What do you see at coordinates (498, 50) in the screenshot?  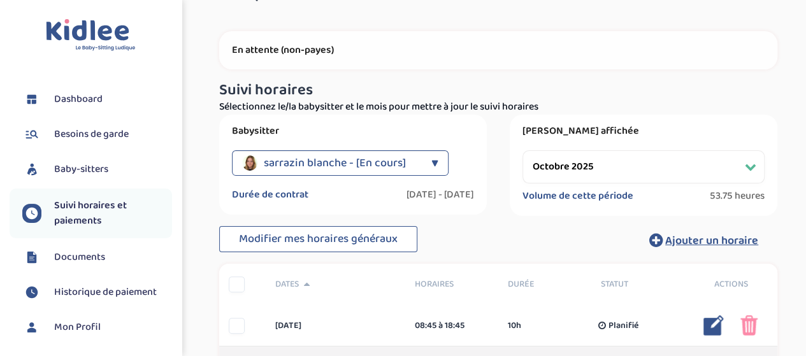 I see `p: En attente (non-payes)` at bounding box center [498, 50].